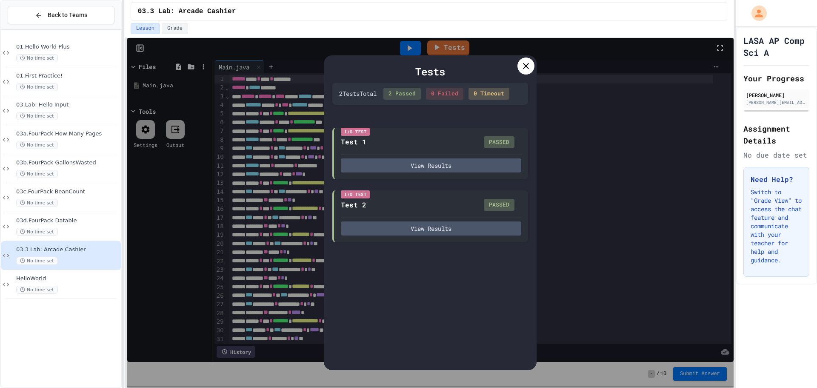  What do you see at coordinates (68, 278) in the screenshot?
I see `span: HelloWorld` at bounding box center [68, 278].